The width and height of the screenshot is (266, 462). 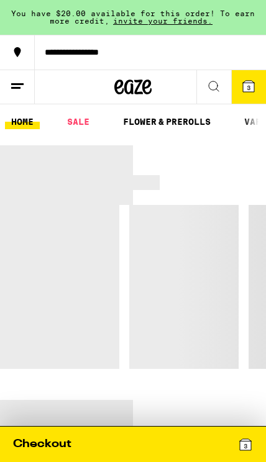 I want to click on a: SALE, so click(x=78, y=122).